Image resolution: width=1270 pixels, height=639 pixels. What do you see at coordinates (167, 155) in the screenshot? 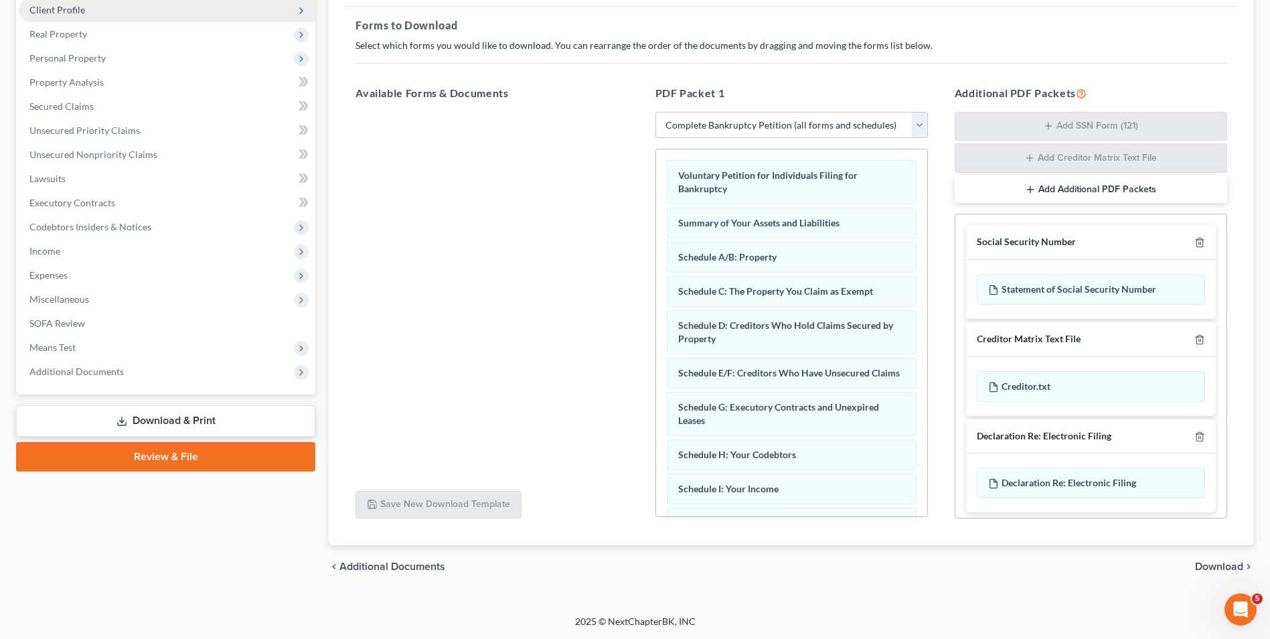
I see `a: Unsecured Nonpriority Claims` at bounding box center [167, 155].